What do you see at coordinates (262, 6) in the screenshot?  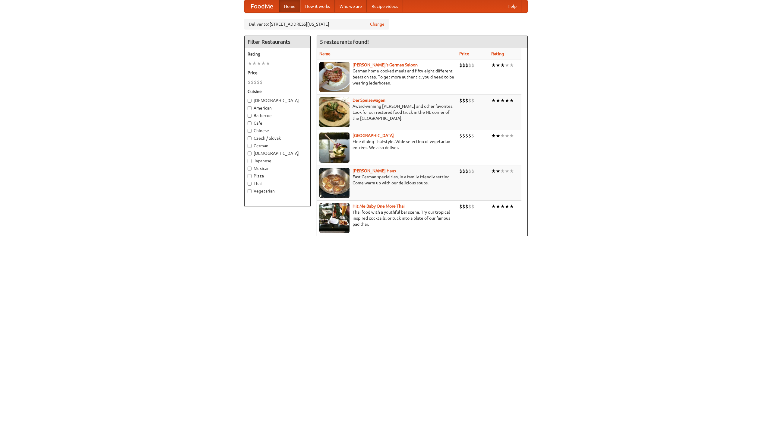 I see `a: FoodMe` at bounding box center [262, 6].